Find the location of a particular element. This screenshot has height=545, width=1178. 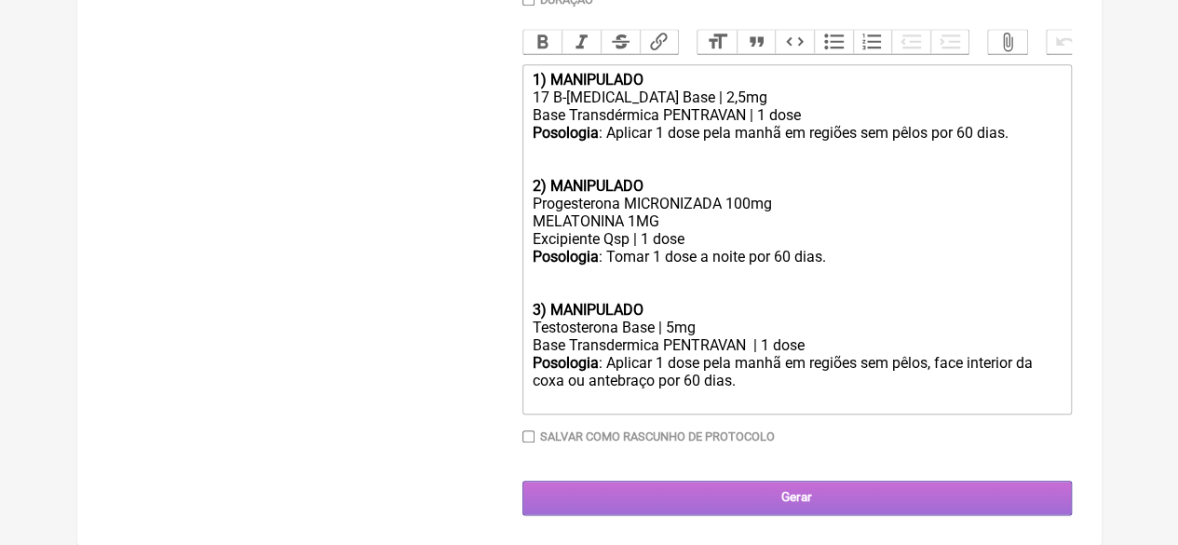

button: Quote is located at coordinates (756, 42).